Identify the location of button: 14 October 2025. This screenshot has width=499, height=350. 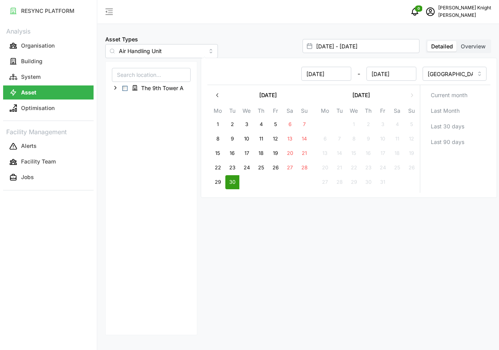
(340, 153).